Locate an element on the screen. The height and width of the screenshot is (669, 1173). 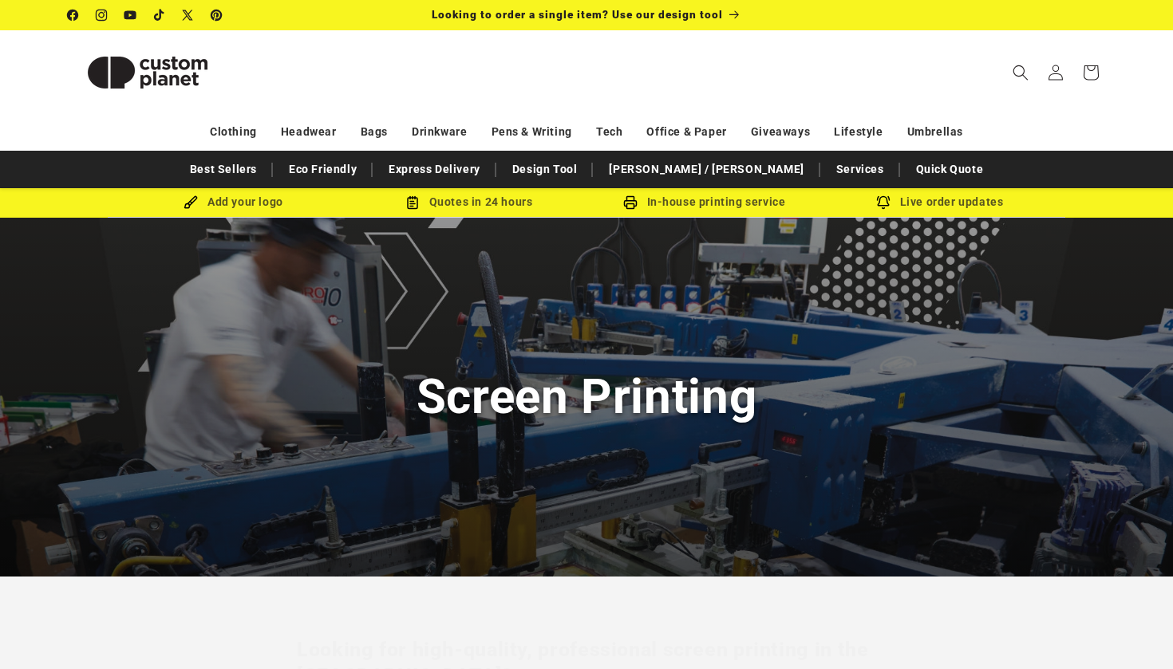
img: Order updates is located at coordinates (883, 203).